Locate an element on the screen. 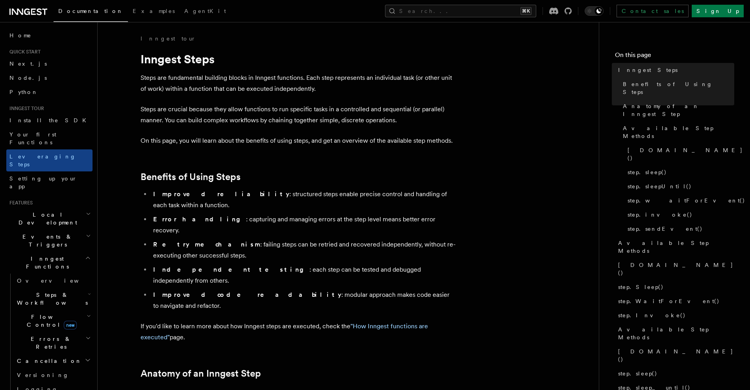  li: : capturing and managing errors at the step level means better error recovery. is located at coordinates (303, 225).